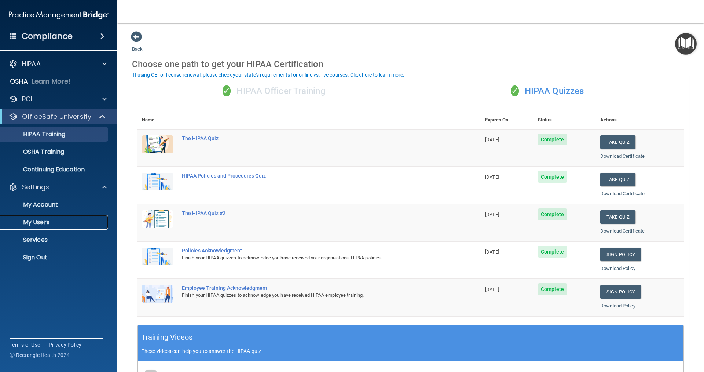  Describe the element at coordinates (57, 117) in the screenshot. I see `p: OfficeSafe University` at that location.